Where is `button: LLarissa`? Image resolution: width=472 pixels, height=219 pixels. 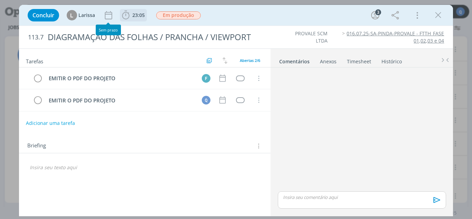 button: LLarissa is located at coordinates (81, 15).